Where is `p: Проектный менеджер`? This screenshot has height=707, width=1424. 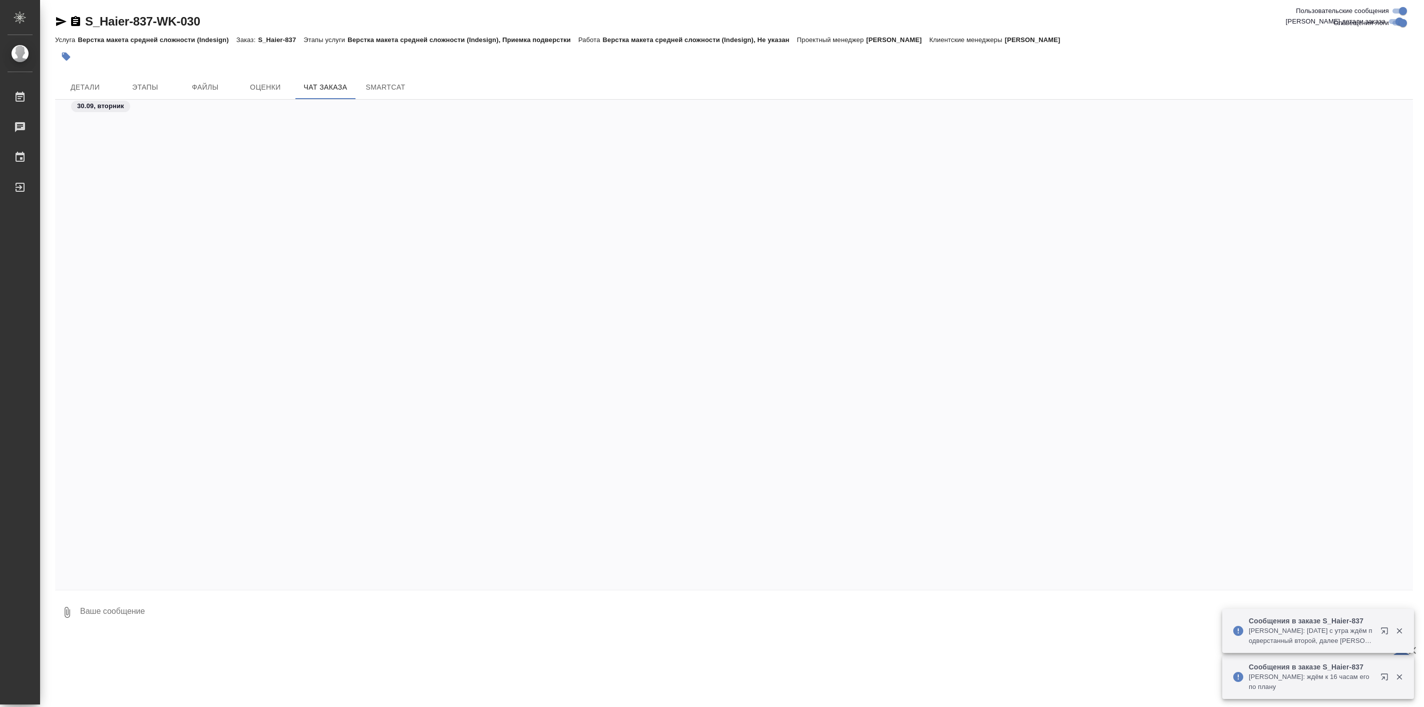 p: Проектный менеджер is located at coordinates (832, 40).